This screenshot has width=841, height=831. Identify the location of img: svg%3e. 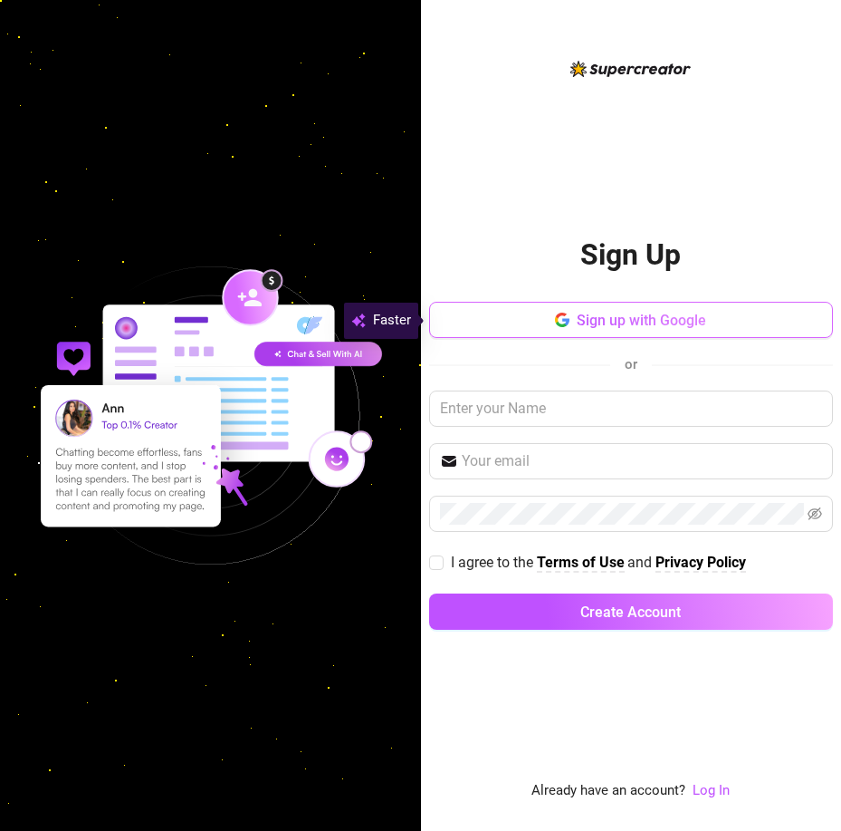
(359, 321).